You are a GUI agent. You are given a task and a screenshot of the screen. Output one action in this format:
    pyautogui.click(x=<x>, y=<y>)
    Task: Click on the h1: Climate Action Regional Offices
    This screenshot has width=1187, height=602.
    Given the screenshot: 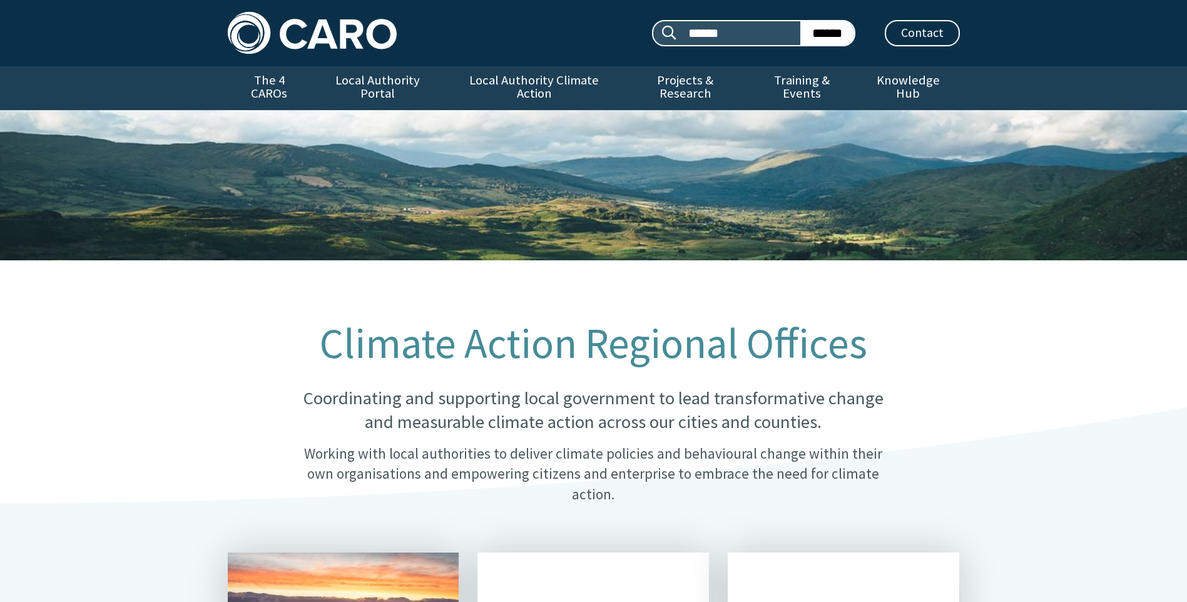 What is the action you would take?
    pyautogui.click(x=593, y=343)
    